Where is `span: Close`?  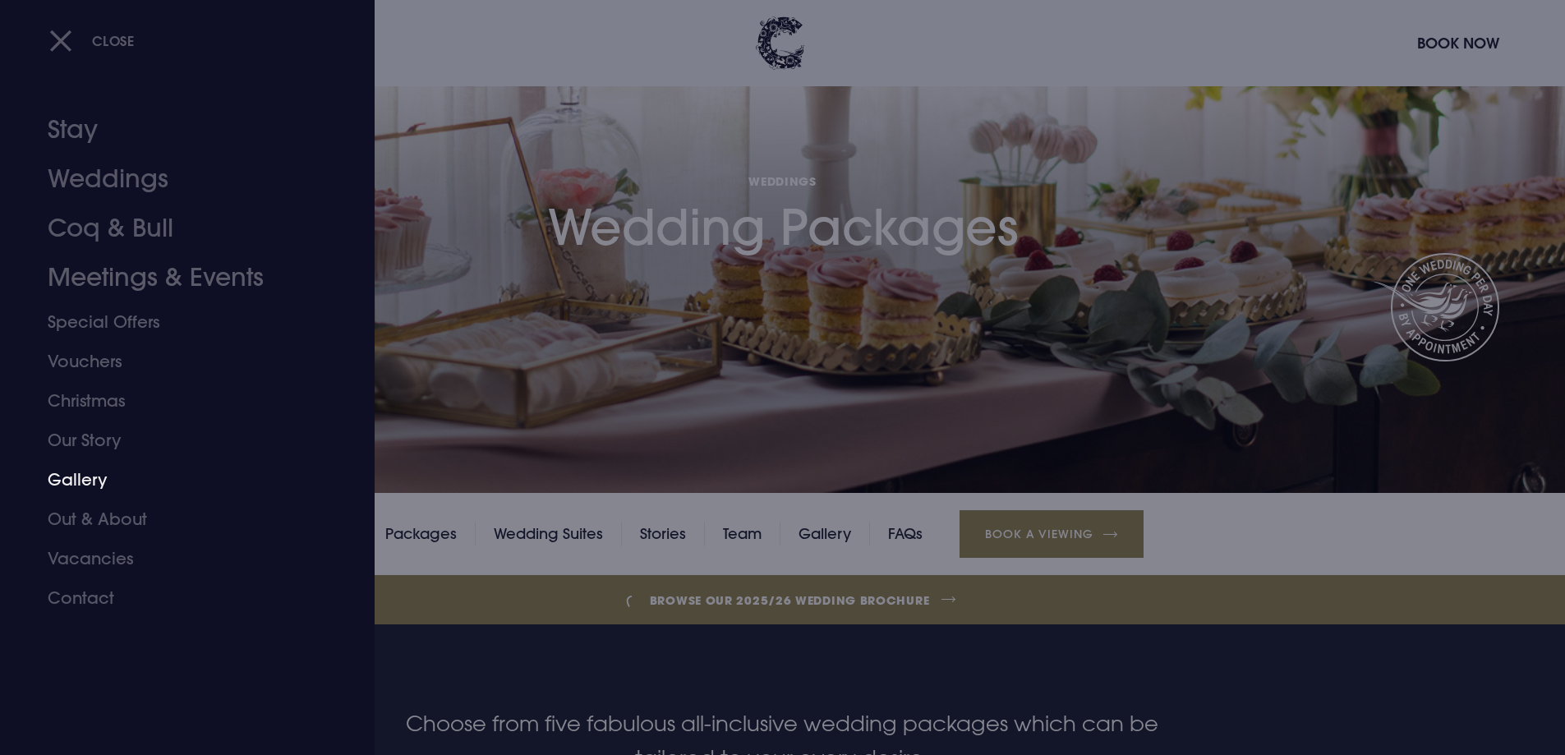
span: Close is located at coordinates (113, 40).